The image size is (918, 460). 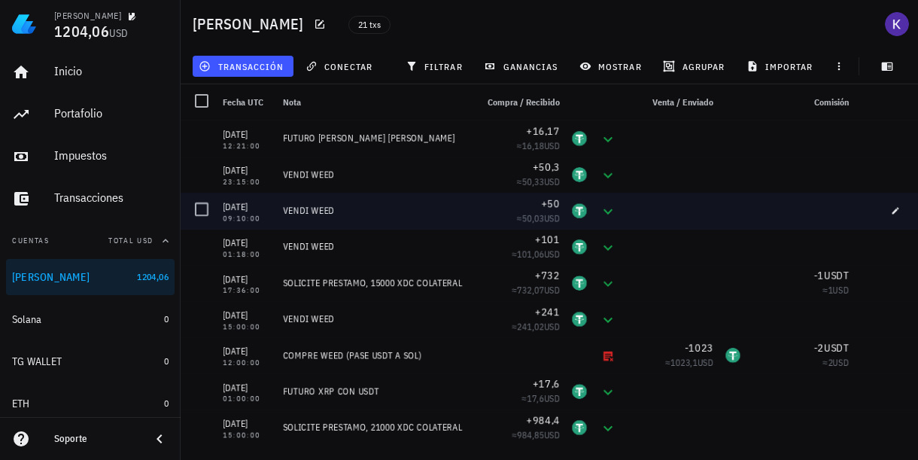 I want to click on span: +984,4, so click(x=543, y=420).